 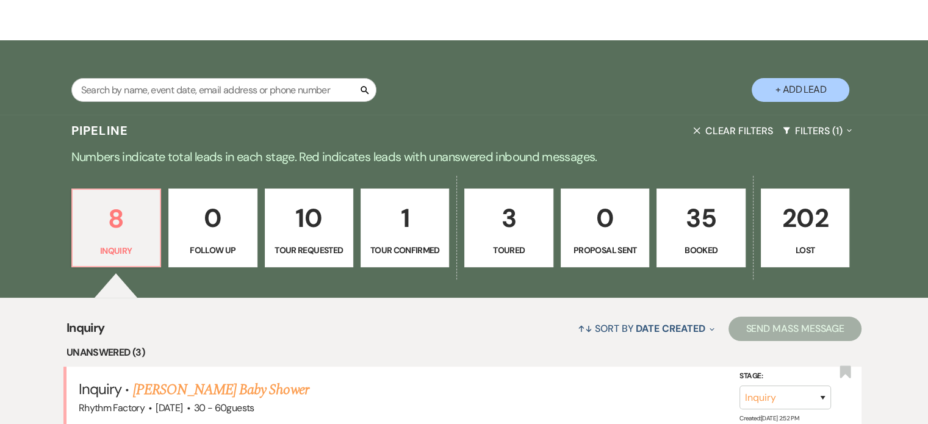 I want to click on p: Inquiry, so click(x=116, y=251).